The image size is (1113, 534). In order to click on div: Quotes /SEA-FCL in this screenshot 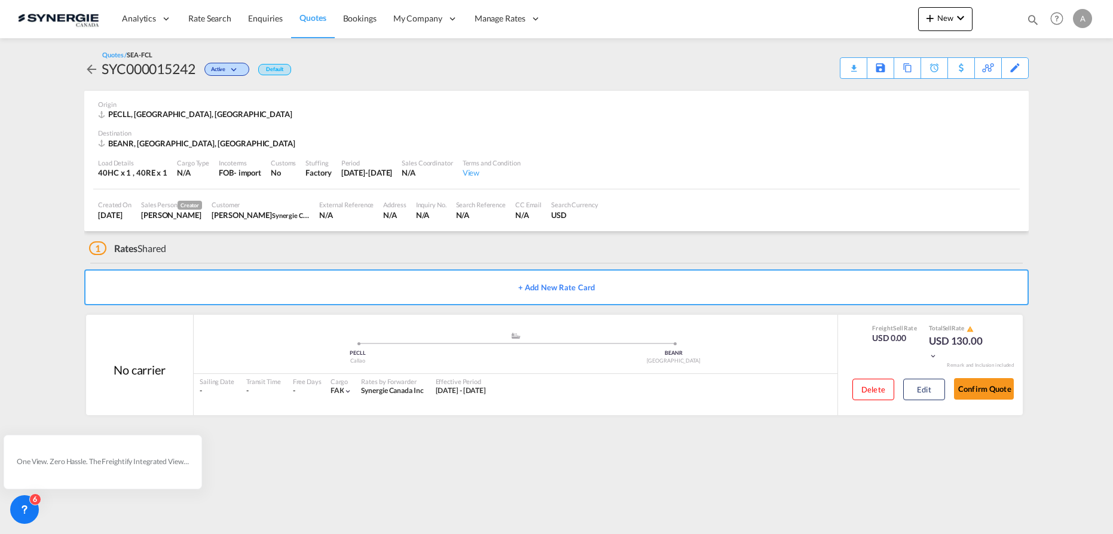, I will do `click(127, 54)`.